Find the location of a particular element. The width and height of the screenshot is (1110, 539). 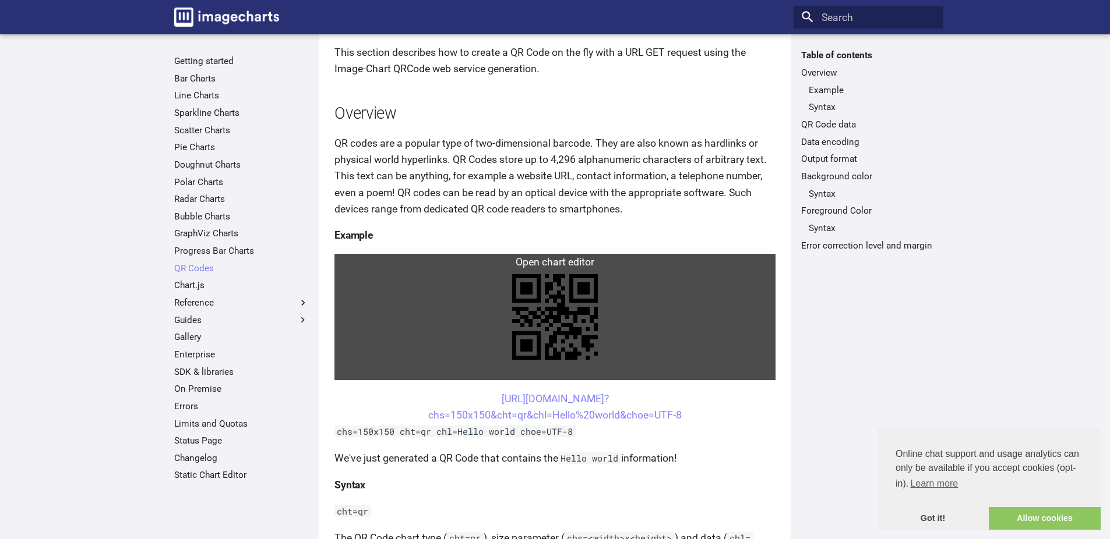

a: Doughnut Charts is located at coordinates (241, 165).